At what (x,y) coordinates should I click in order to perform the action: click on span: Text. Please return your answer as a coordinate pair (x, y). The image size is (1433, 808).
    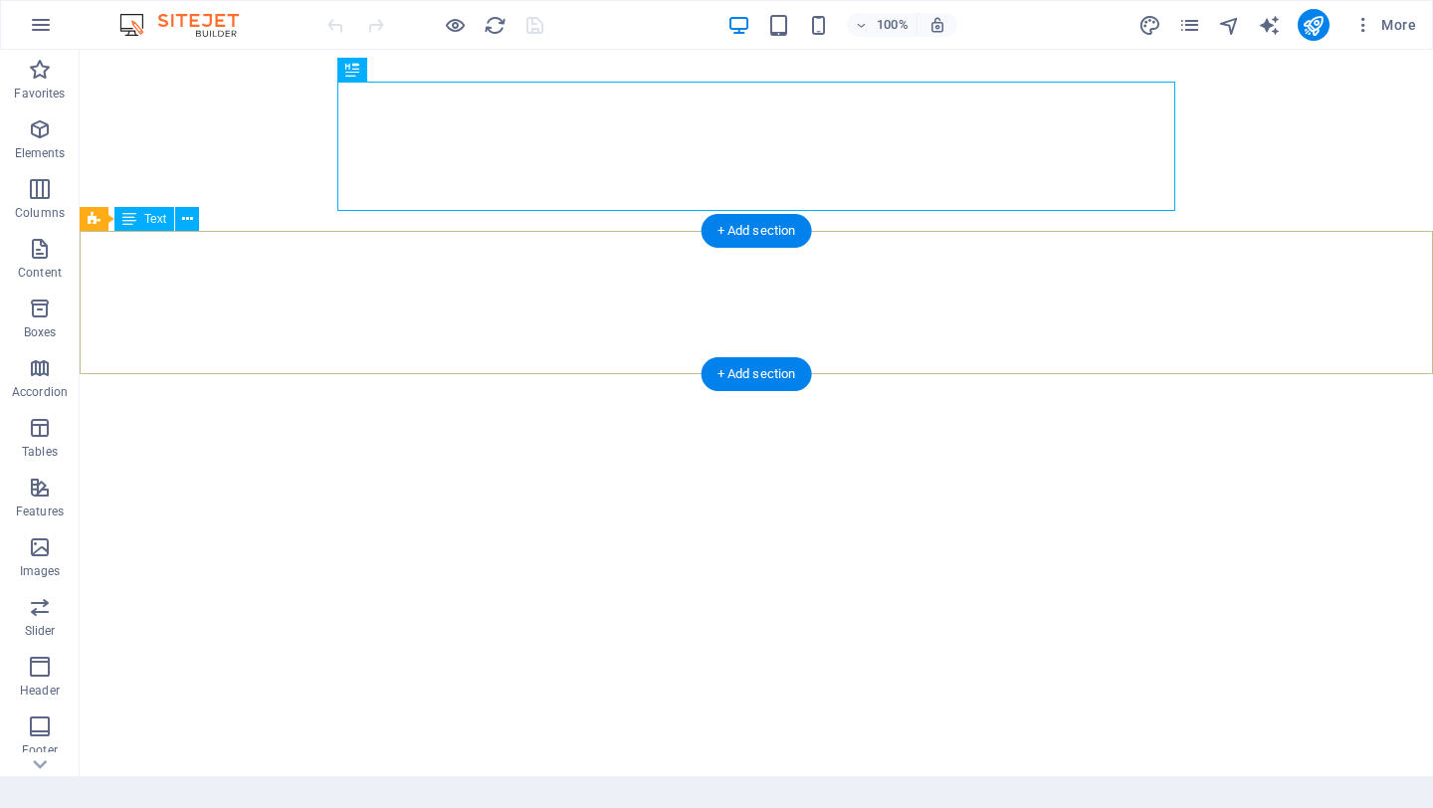
    Looking at the image, I should click on (155, 219).